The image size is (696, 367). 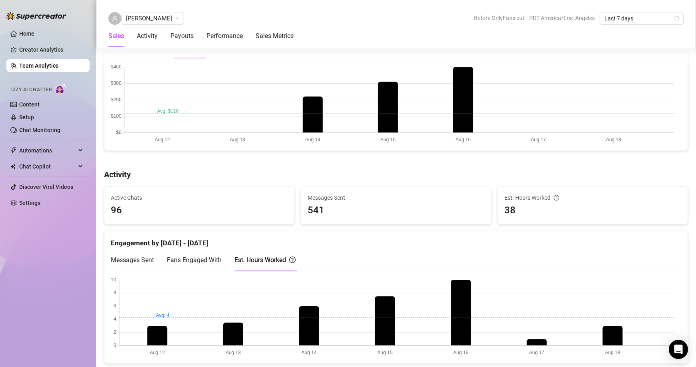 I want to click on span: calendar, so click(x=677, y=18).